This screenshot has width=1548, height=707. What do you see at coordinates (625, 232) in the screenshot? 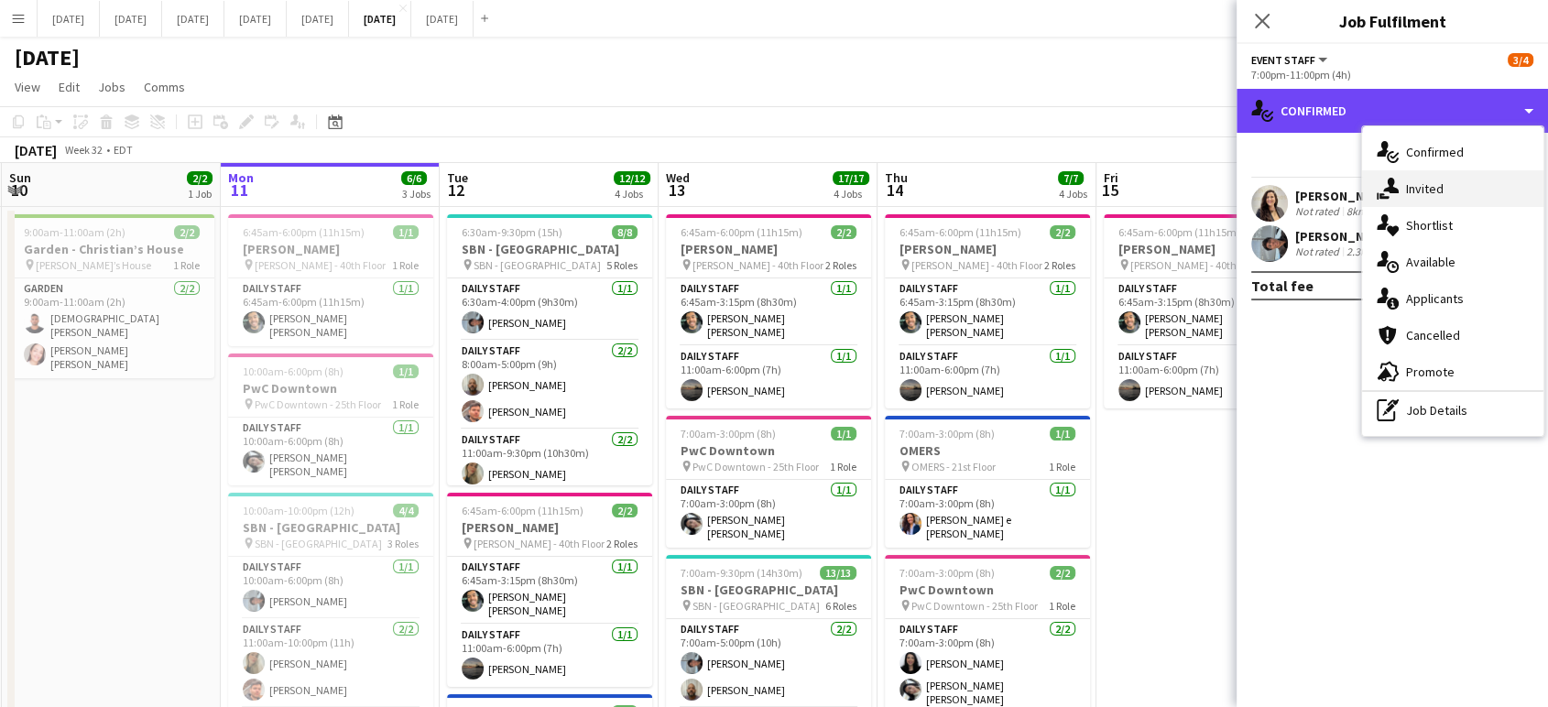
I see `span: 8/8` at bounding box center [625, 232].